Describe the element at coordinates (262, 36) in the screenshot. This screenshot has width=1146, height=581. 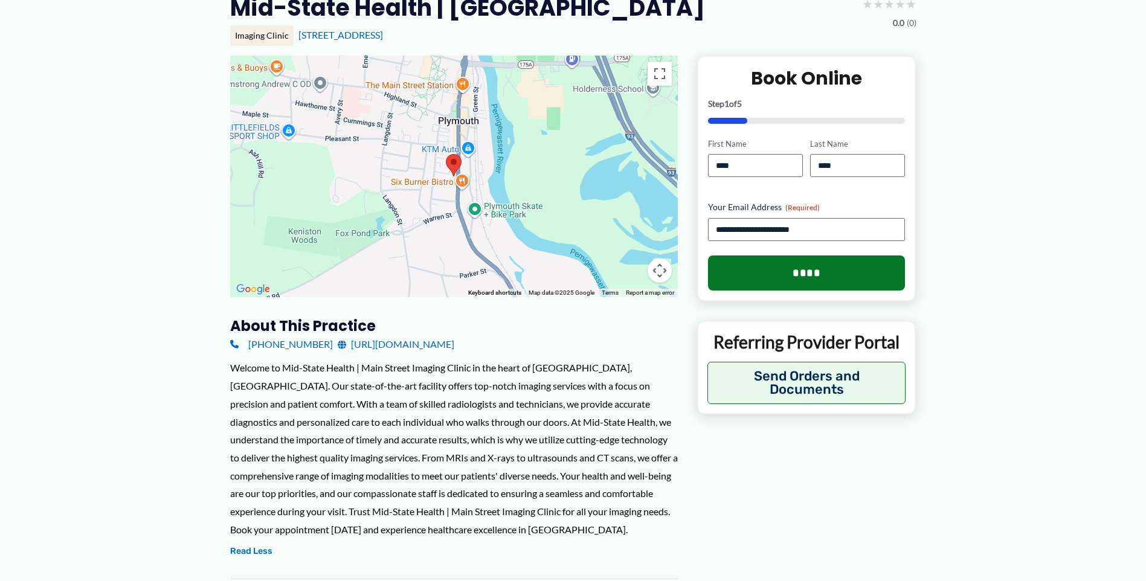
I see `div: Imaging Clinic` at that location.